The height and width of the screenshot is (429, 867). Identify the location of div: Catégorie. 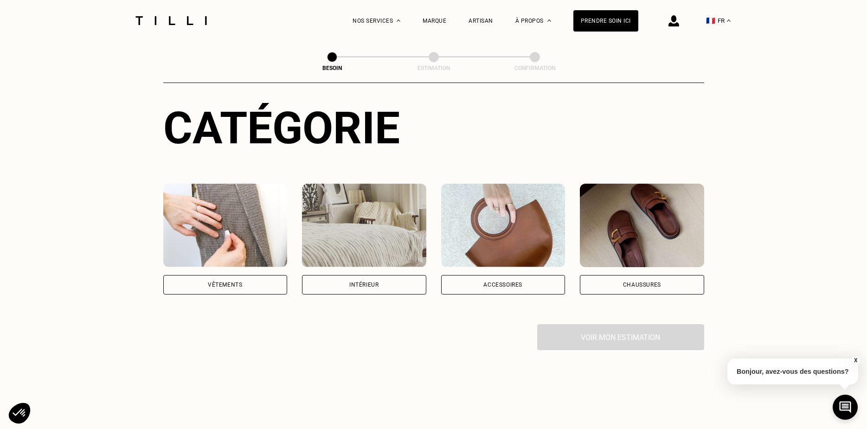
(434, 128).